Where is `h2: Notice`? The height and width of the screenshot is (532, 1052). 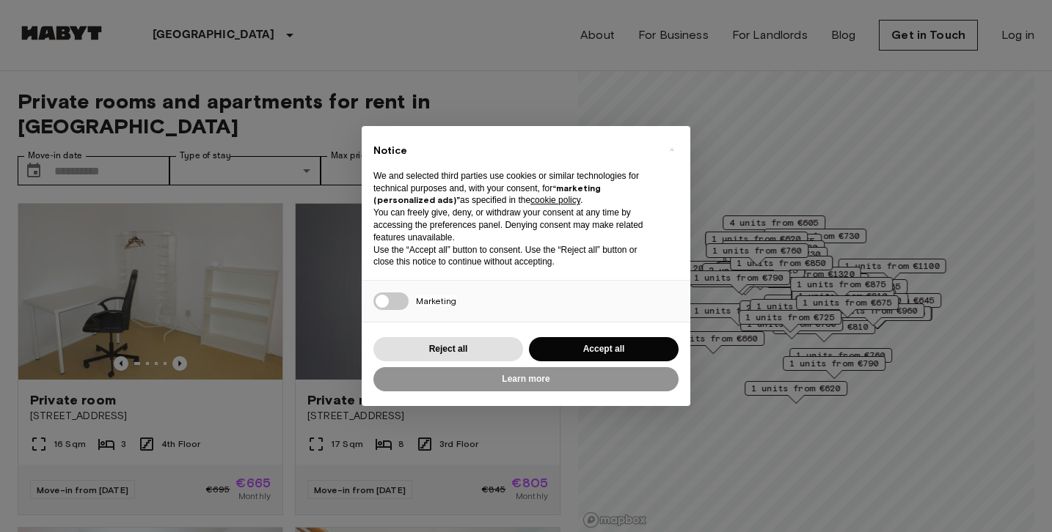
h2: Notice is located at coordinates (514, 151).